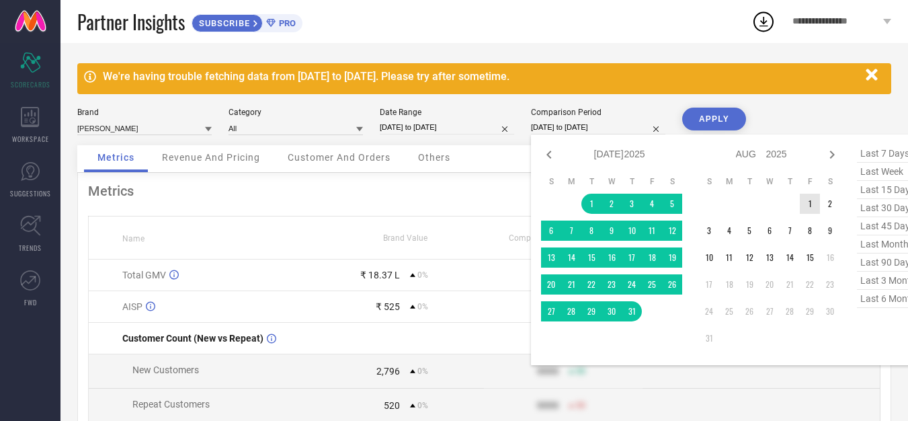  I want to click on td: Sat Aug 09 2025, so click(830, 231).